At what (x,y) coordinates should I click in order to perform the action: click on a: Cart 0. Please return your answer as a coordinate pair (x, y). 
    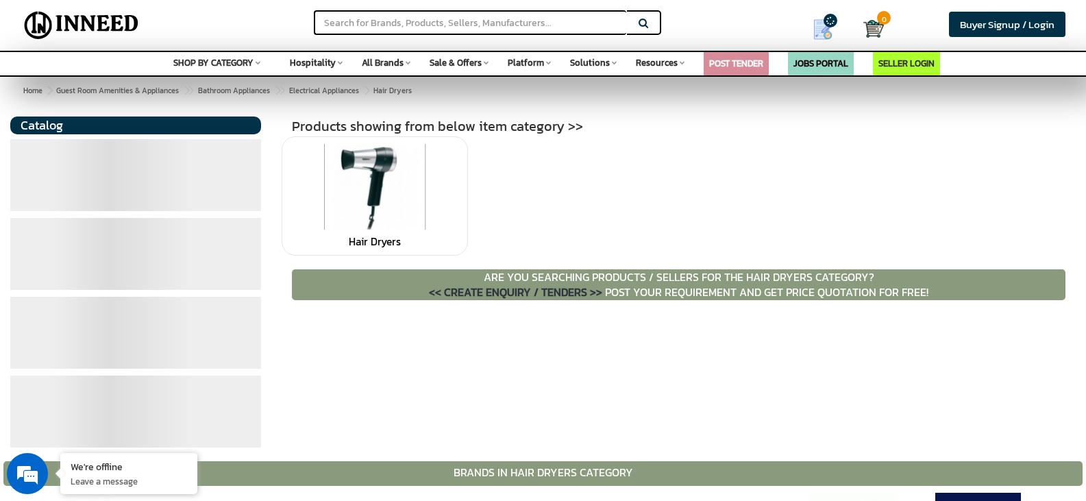
    Looking at the image, I should click on (869, 29).